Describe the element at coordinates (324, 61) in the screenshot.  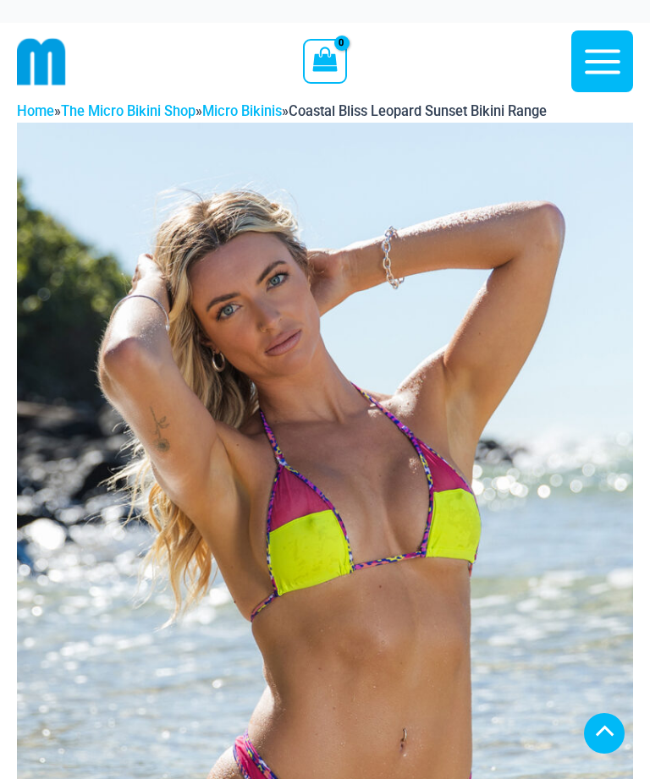
I see `a: View Shopping Cart, empty` at that location.